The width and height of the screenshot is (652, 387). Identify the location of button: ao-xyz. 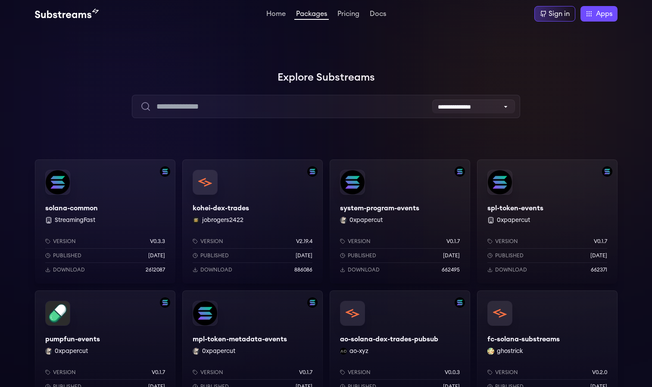
(359, 351).